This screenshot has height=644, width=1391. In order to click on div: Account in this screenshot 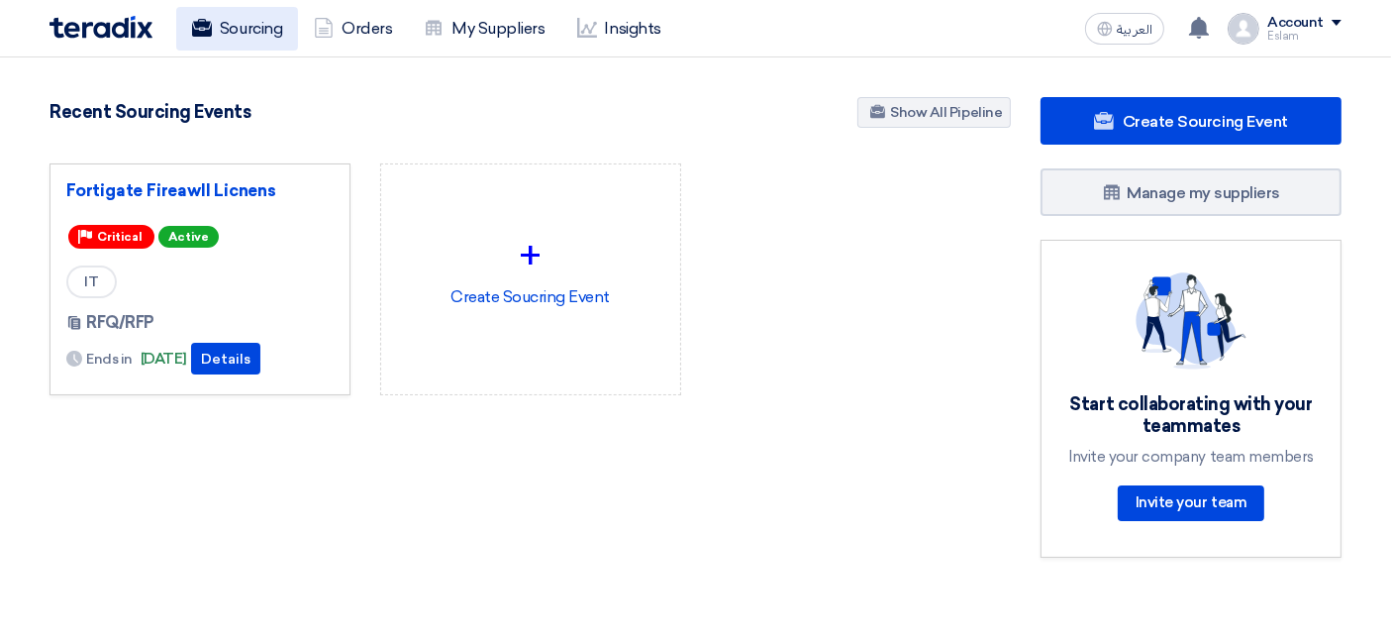, I will do `click(1295, 23)`.